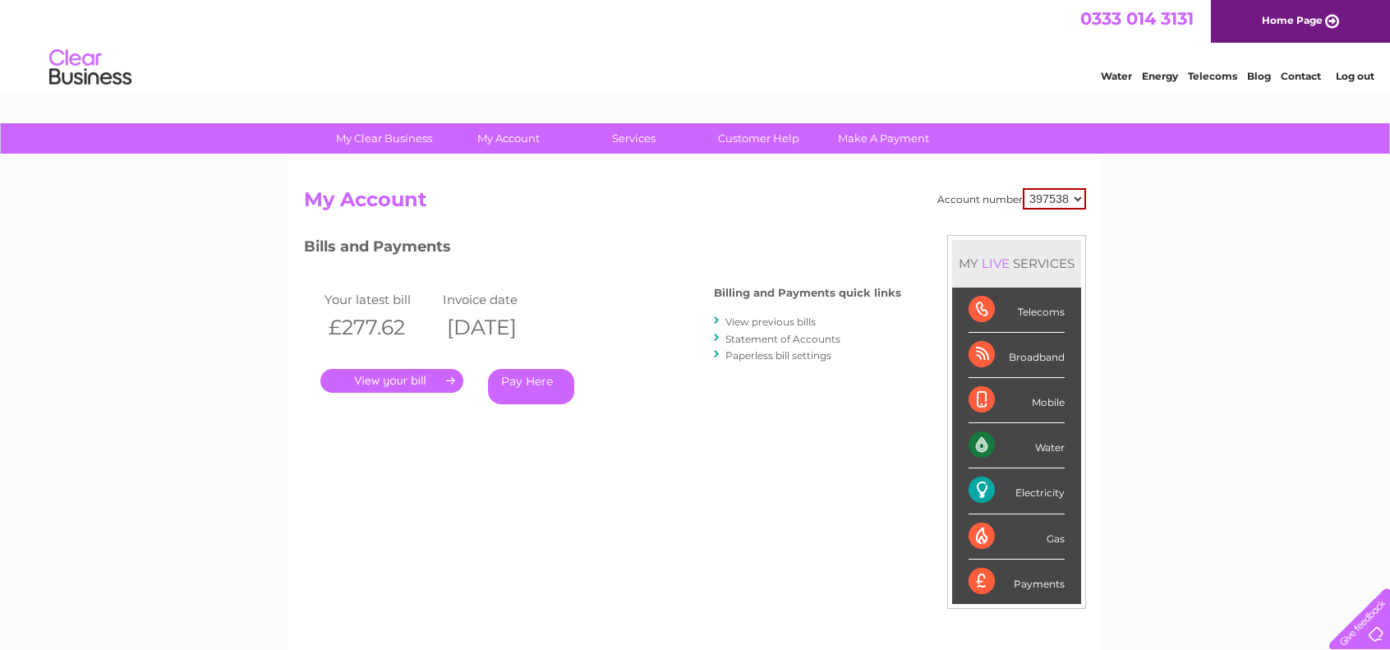 The height and width of the screenshot is (650, 1390). Describe the element at coordinates (1016, 400) in the screenshot. I see `div: Mobile` at that location.